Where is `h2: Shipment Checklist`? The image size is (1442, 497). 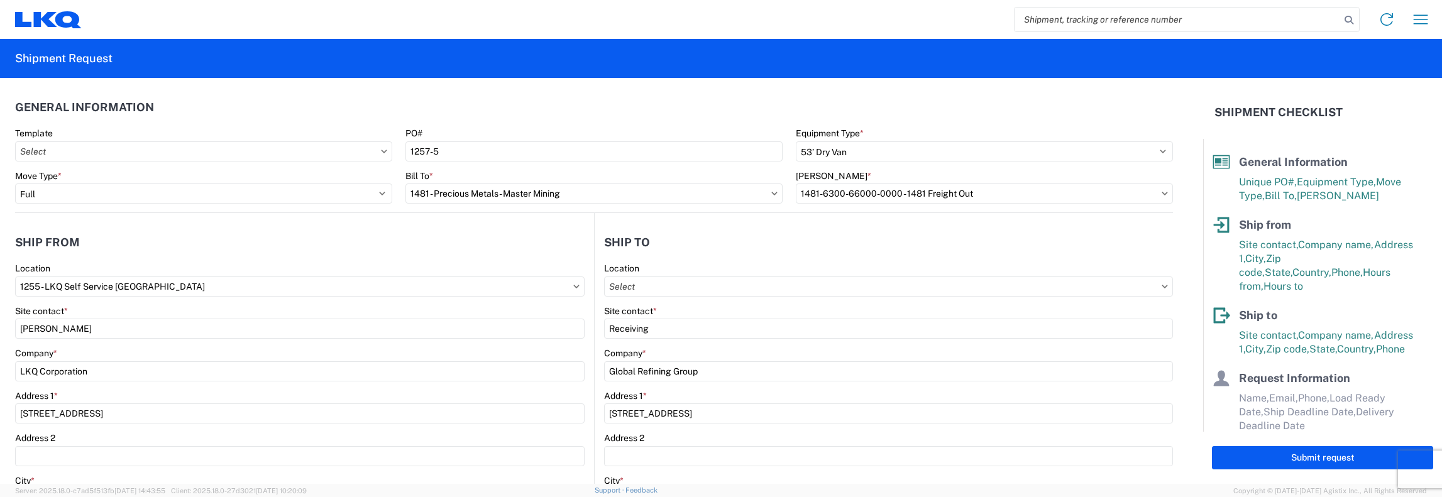
h2: Shipment Checklist is located at coordinates (1278, 112).